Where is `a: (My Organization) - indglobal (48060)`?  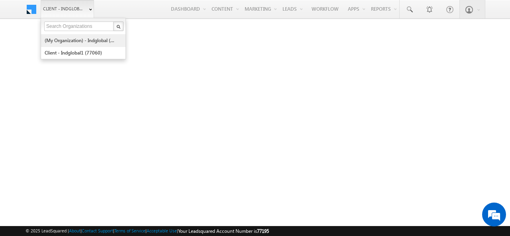
a: (My Organization) - indglobal (48060) is located at coordinates (80, 40).